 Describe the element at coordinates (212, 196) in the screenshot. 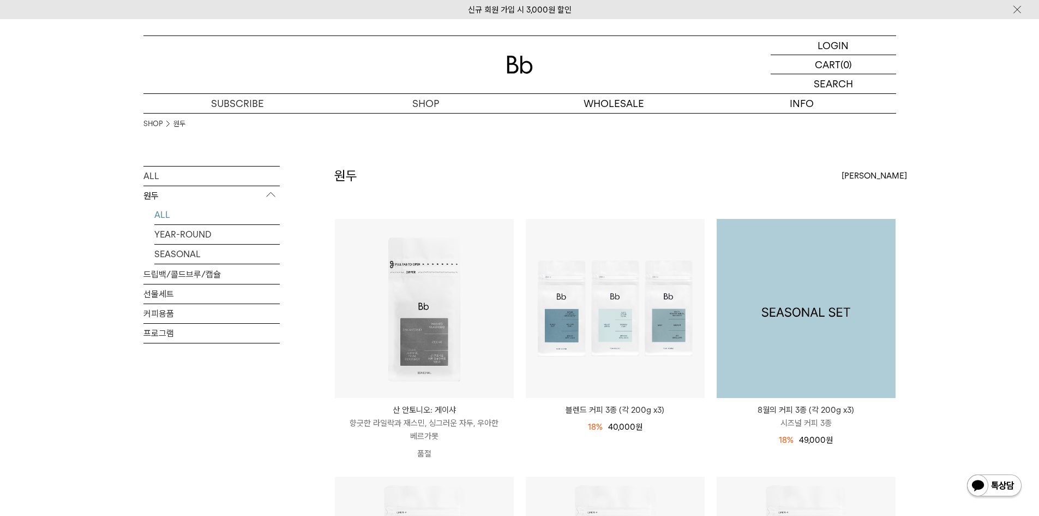

I see `p: 원두` at that location.